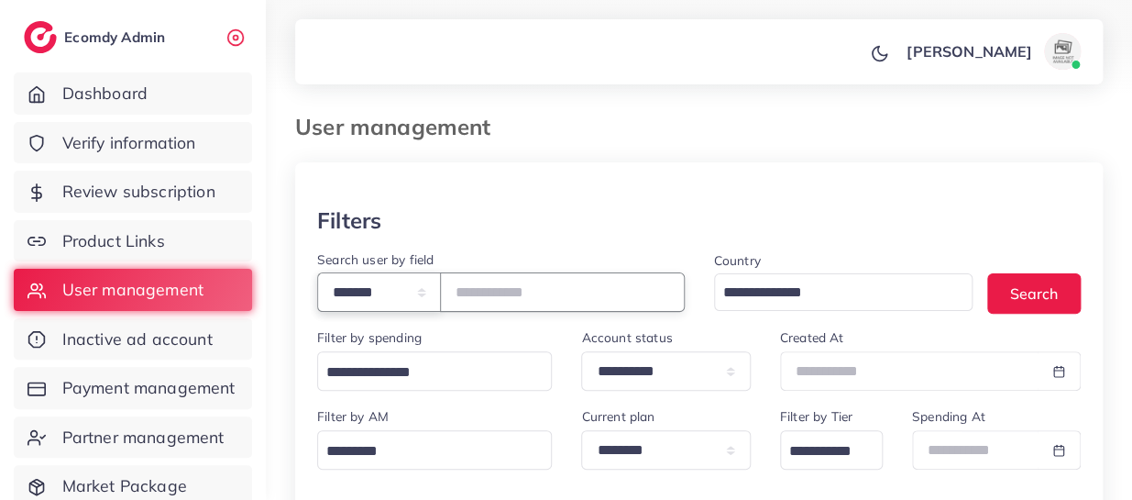 The height and width of the screenshot is (500, 1132). Describe the element at coordinates (737, 260) in the screenshot. I see `label: Country` at that location.